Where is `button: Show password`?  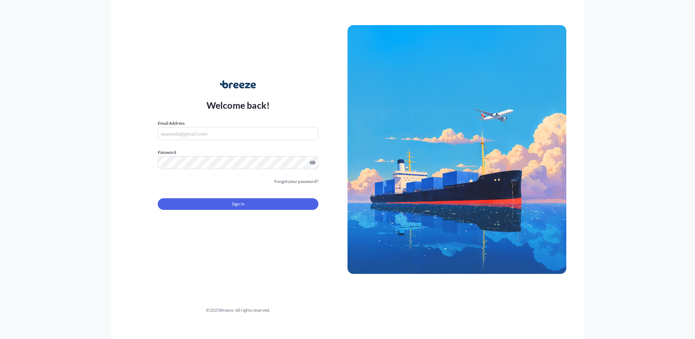 button: Show password is located at coordinates (312, 162).